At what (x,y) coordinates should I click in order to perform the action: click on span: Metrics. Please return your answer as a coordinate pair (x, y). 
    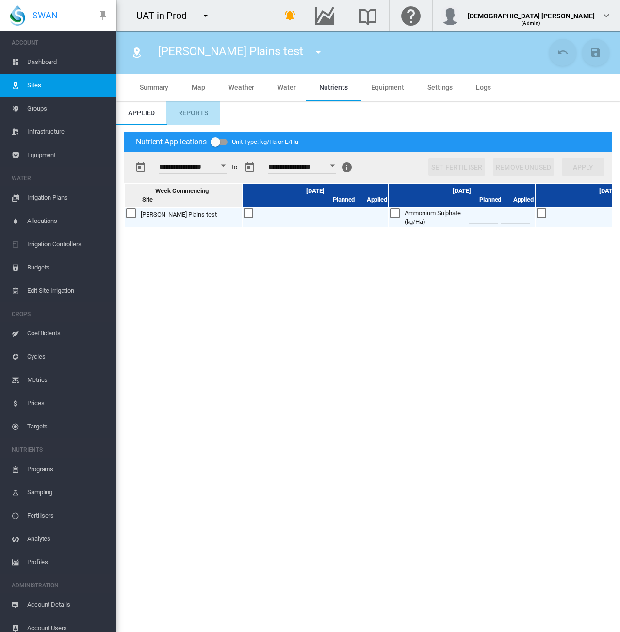
    Looking at the image, I should click on (68, 380).